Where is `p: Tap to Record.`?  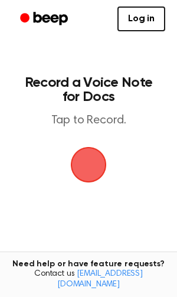
p: Tap to Record. is located at coordinates (88, 120).